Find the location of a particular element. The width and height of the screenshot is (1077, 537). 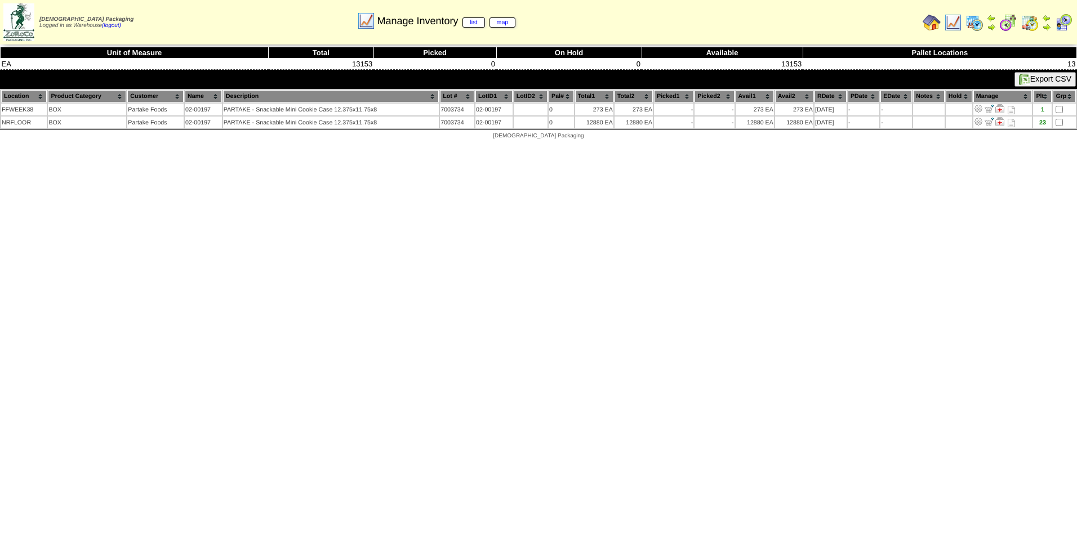

th: Manage is located at coordinates (1003, 96).